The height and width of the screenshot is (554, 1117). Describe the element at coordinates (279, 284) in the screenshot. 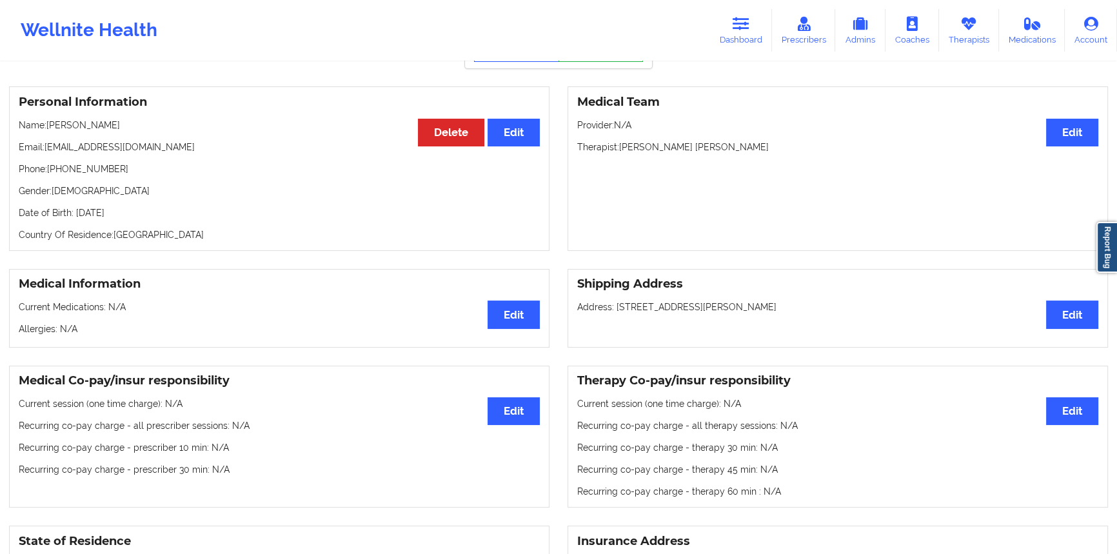

I see `h3: Medical Information` at that location.